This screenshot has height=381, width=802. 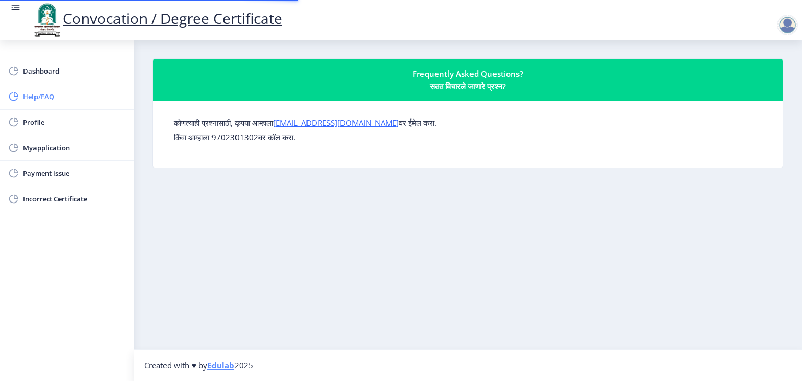 I want to click on span: Help/FAQ, so click(x=74, y=97).